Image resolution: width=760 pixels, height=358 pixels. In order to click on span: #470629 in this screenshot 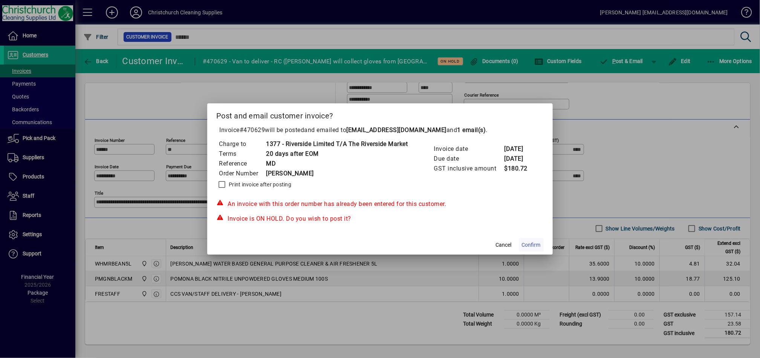, I will do `click(252, 130)`.